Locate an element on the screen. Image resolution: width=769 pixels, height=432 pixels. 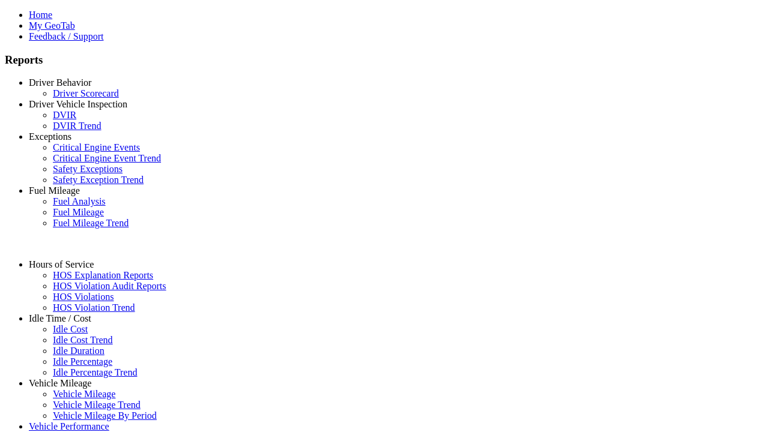
a: Vehicle Performance is located at coordinates (69, 426).